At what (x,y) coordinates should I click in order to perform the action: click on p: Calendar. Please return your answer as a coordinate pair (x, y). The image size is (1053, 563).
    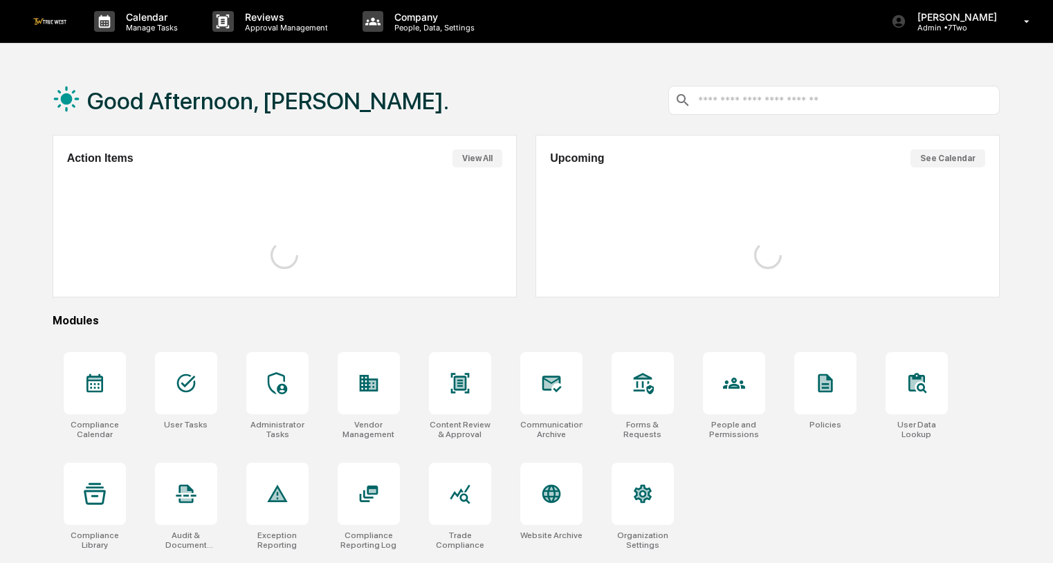
    Looking at the image, I should click on (149, 17).